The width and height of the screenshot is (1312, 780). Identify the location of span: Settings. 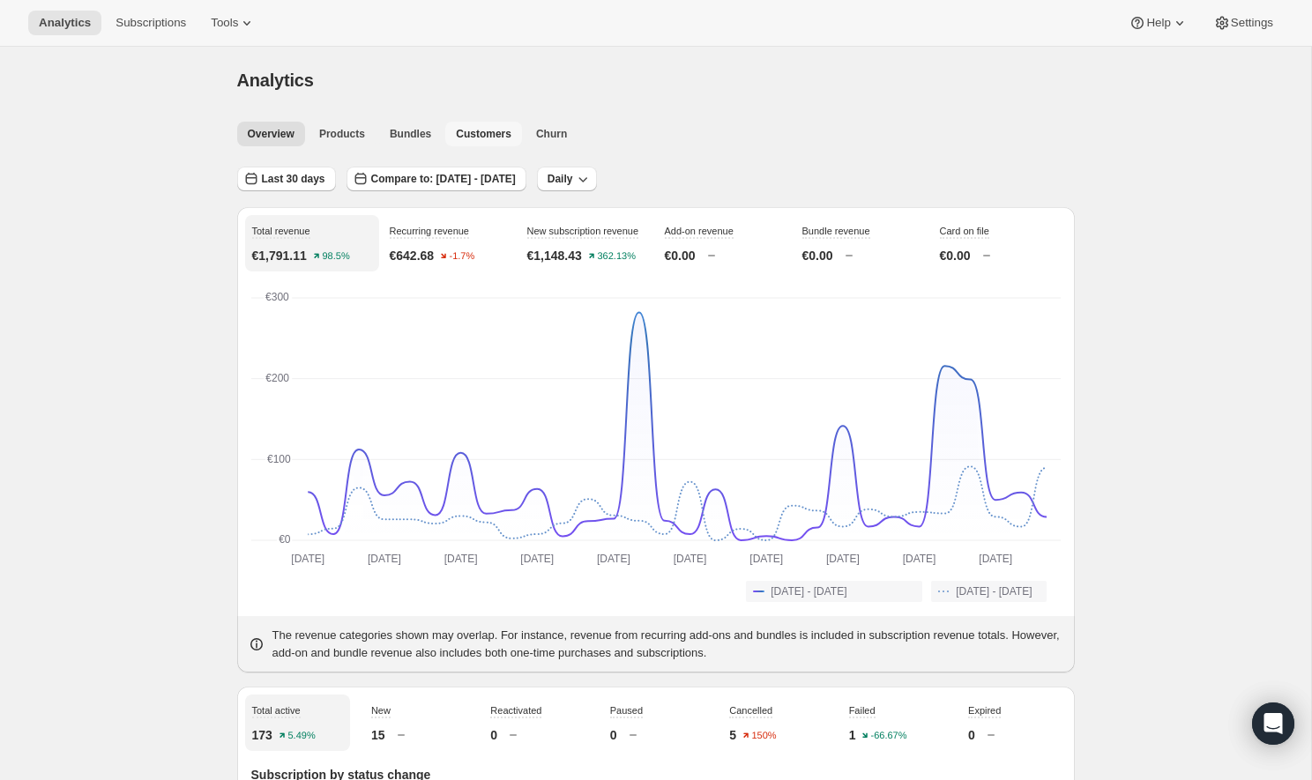
(1252, 23).